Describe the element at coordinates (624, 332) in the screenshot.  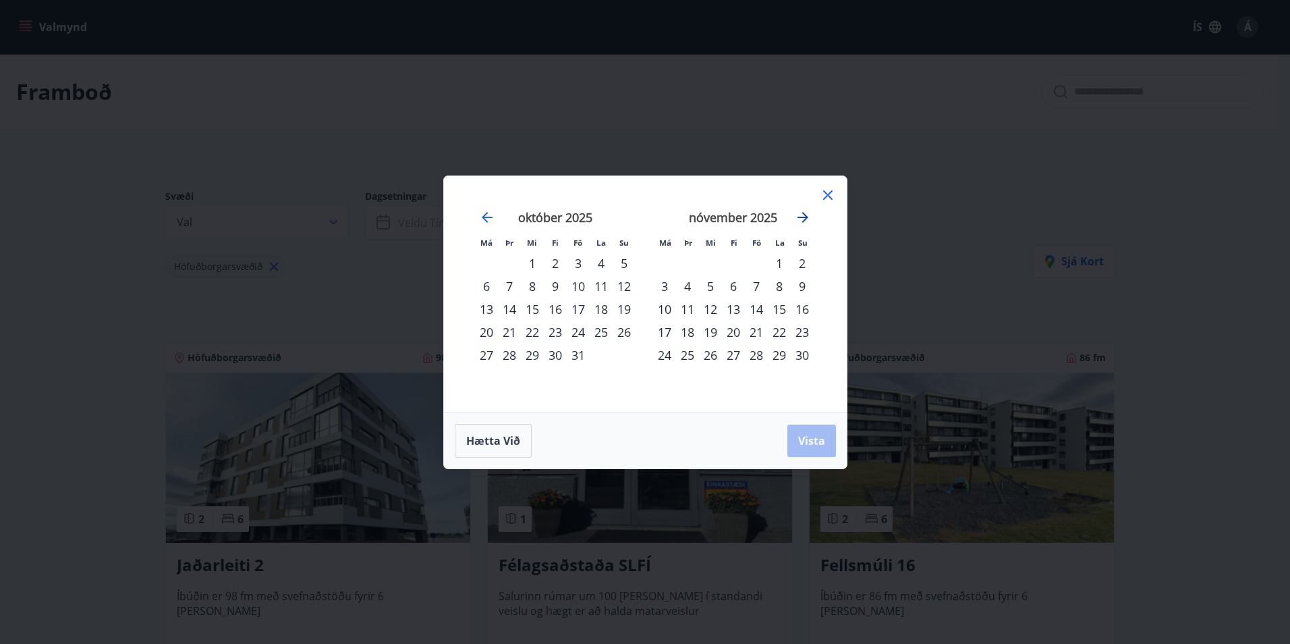
I see `td: Choose sunnudagur, 26. október 2025 as your check-in date. It’s available.` at that location.